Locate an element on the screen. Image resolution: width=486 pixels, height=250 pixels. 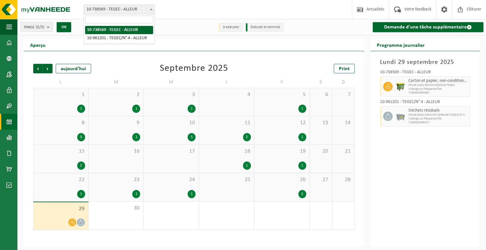
span: Site(s) is located at coordinates (34, 27).